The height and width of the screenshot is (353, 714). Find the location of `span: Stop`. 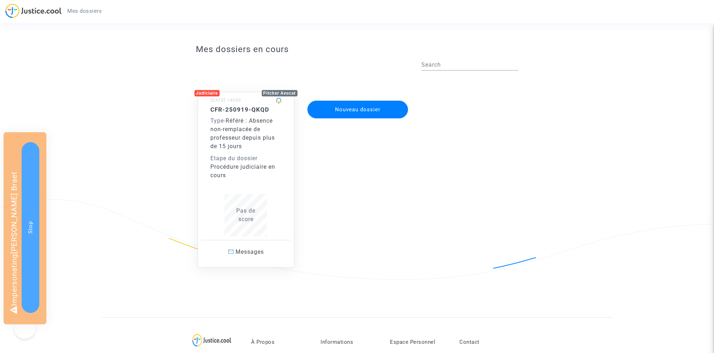

span: Stop is located at coordinates (30, 227).